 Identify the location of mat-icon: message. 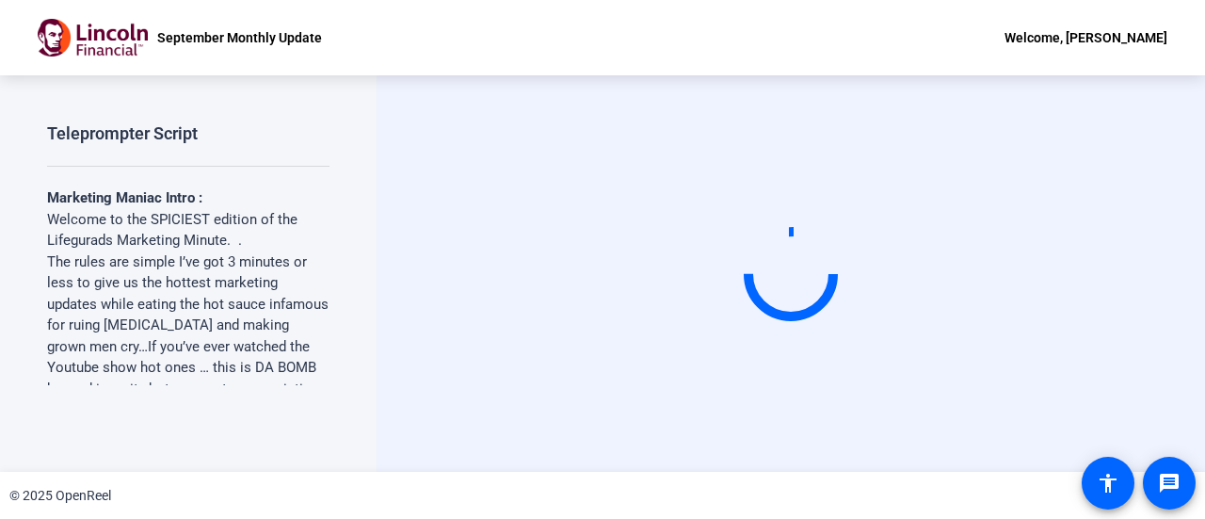
(1169, 483).